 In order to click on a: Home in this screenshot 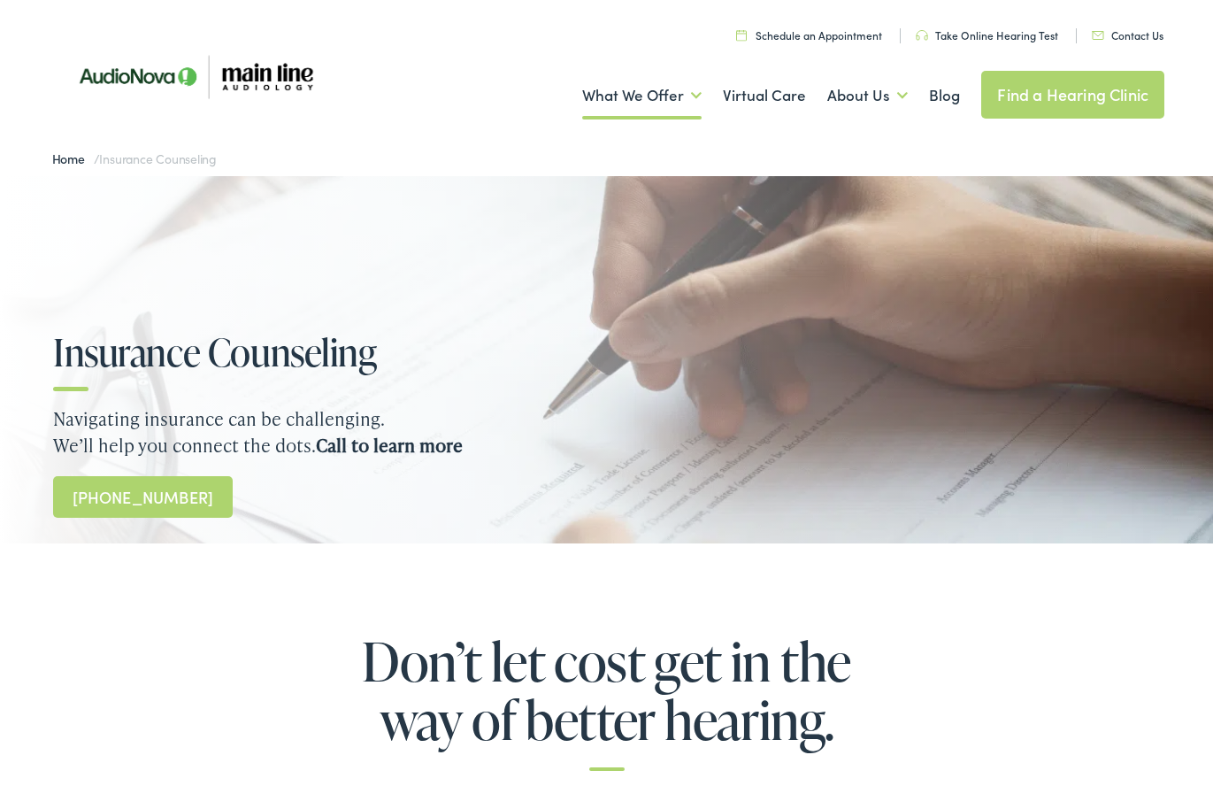, I will do `click(73, 158)`.